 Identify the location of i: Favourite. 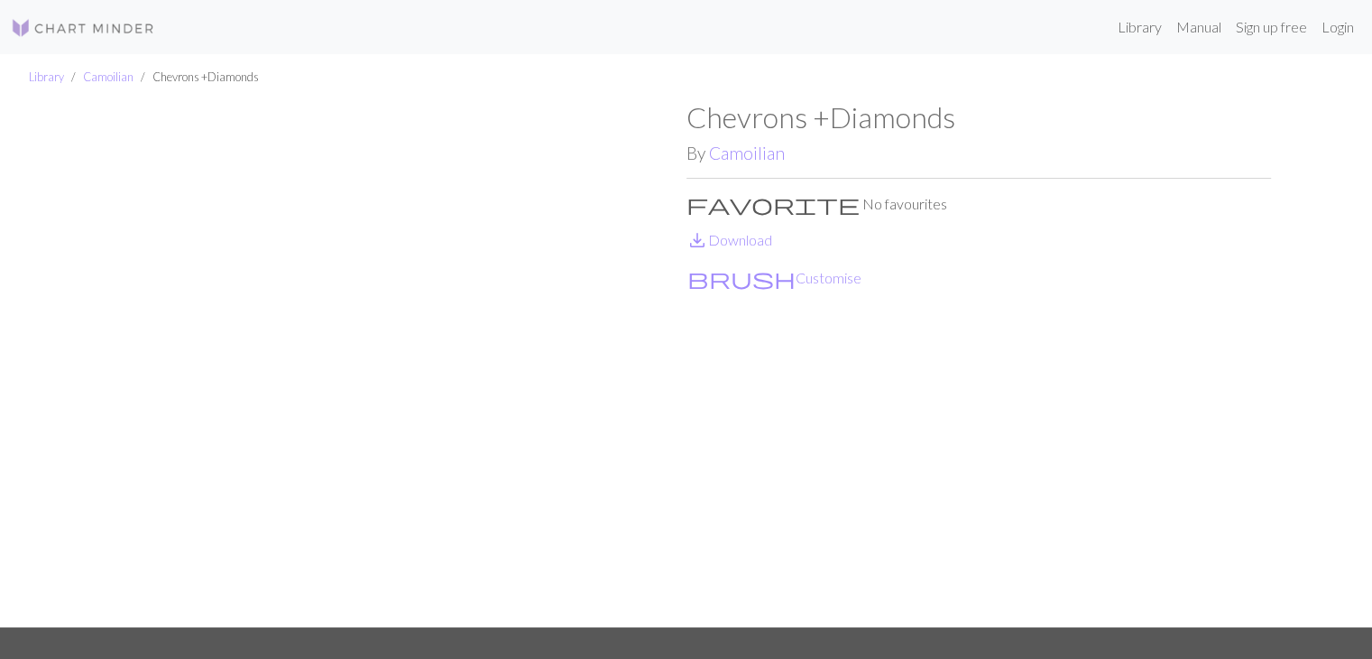
(773, 204).